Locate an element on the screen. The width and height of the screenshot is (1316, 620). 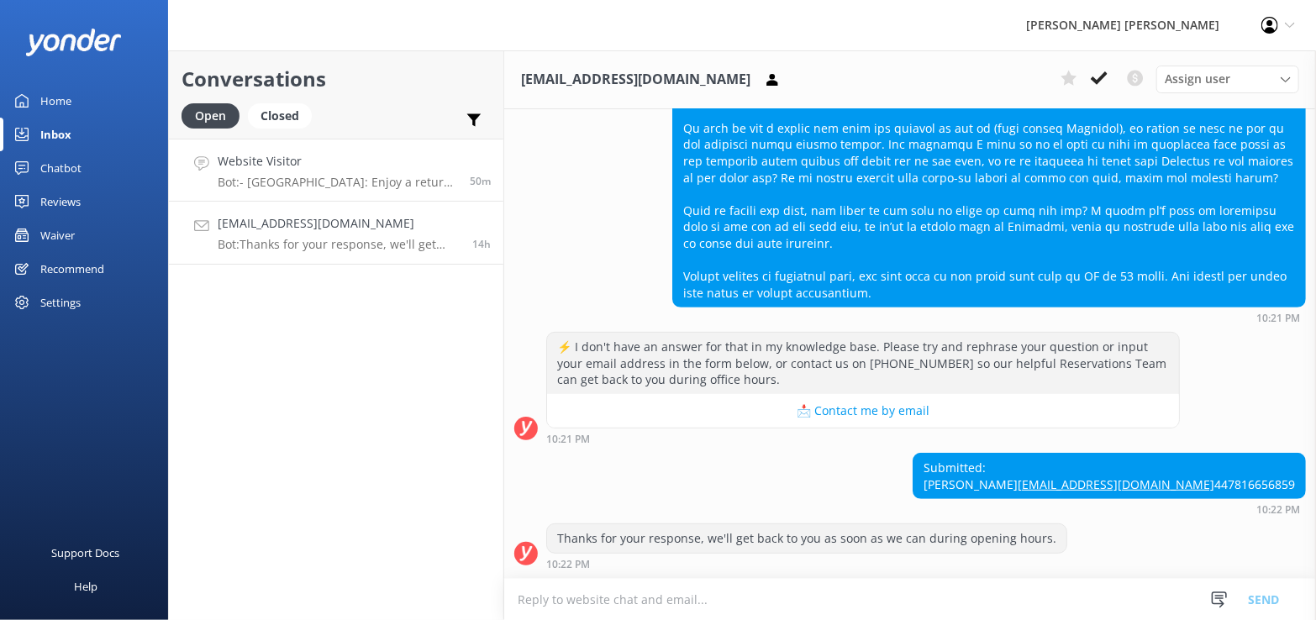
div: Open is located at coordinates (210, 116).